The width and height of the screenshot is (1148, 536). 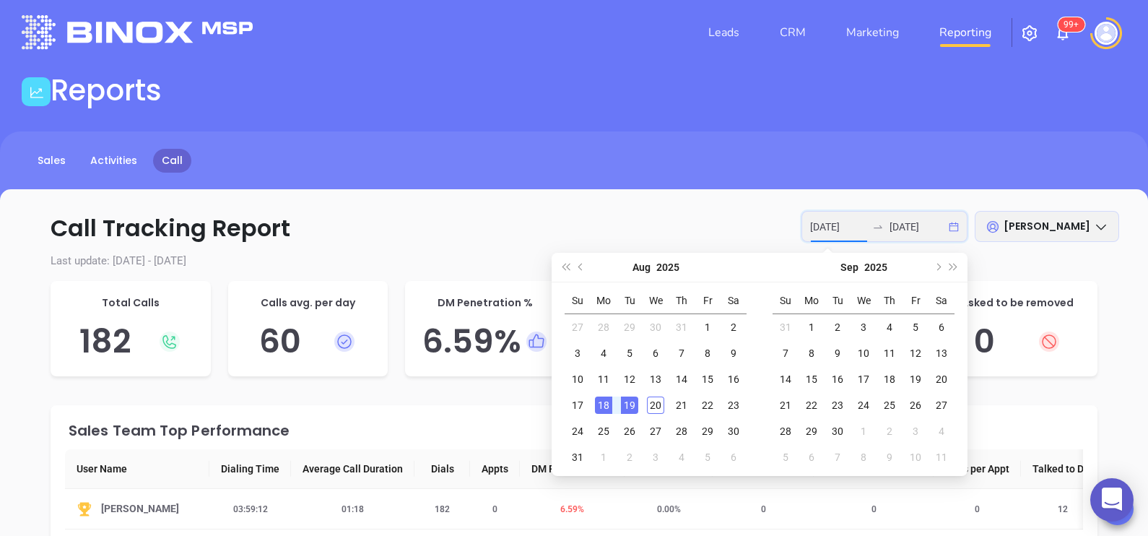 I want to click on th: Su, so click(x=578, y=301).